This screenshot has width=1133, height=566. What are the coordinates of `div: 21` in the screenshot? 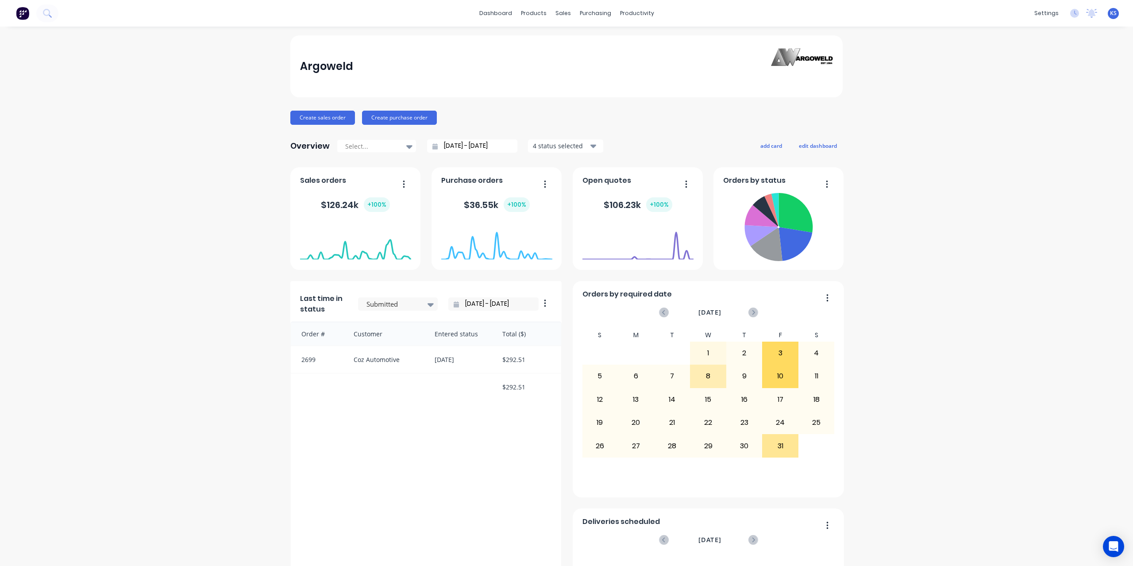 It's located at (673, 423).